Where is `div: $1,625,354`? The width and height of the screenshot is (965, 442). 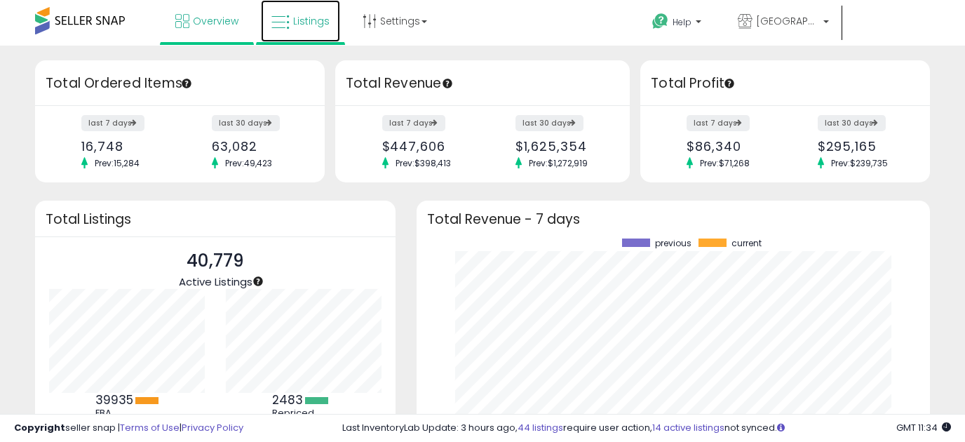 div: $1,625,354 is located at coordinates (561, 146).